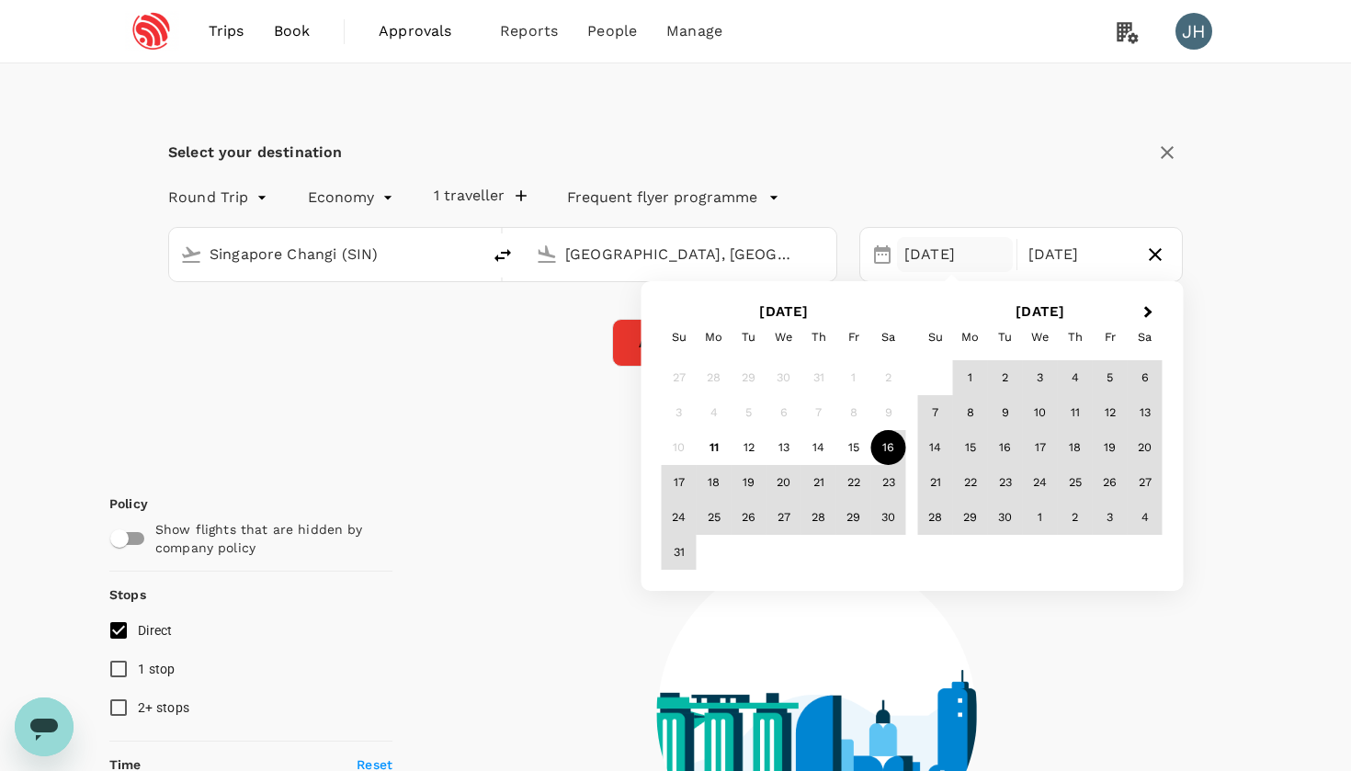 The image size is (1351, 771). What do you see at coordinates (1040, 517) in the screenshot?
I see `div: Choose Wednesday, October 1st, 2025` at bounding box center [1040, 517].